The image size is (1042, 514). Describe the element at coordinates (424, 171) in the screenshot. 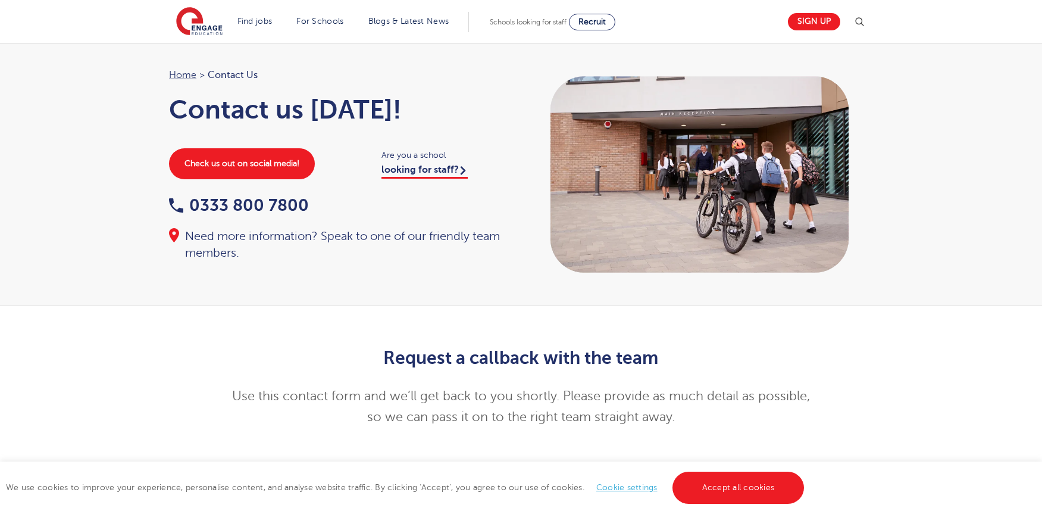

I see `a: looking for staff?` at that location.